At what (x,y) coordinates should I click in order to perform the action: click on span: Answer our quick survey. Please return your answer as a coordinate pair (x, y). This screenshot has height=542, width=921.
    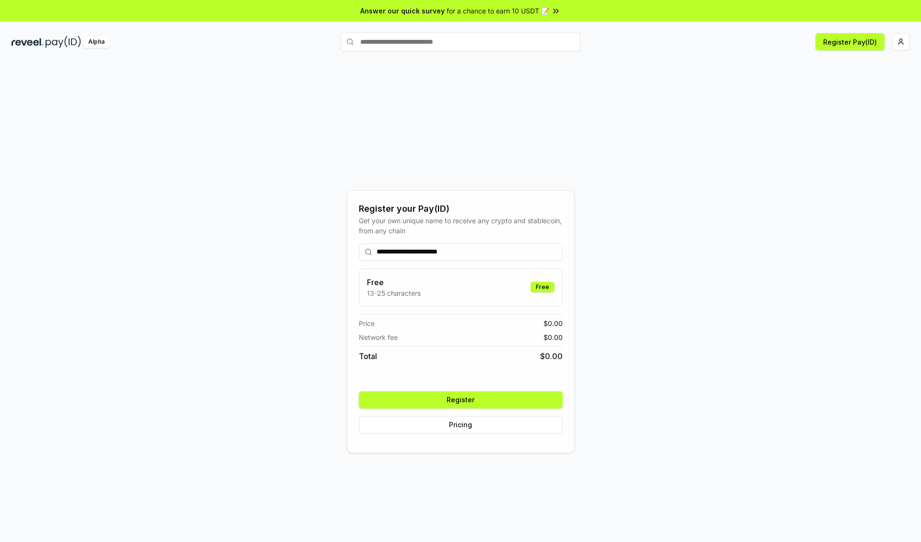
    Looking at the image, I should click on (403, 11).